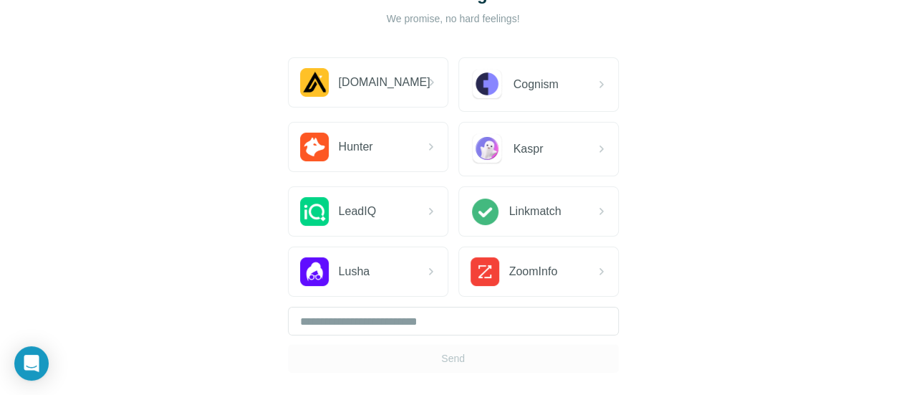 The height and width of the screenshot is (395, 906). Describe the element at coordinates (356, 147) in the screenshot. I see `span: Hunter` at that location.